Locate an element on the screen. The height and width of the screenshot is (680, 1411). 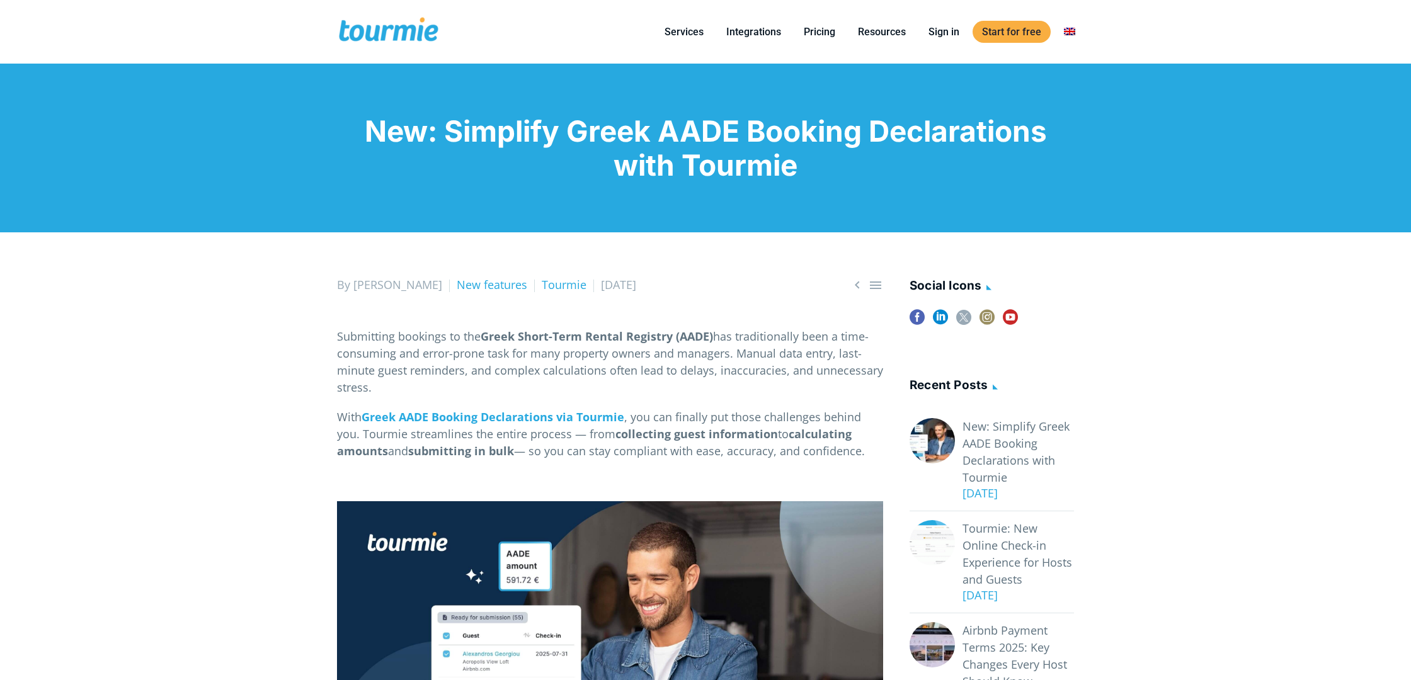
a: New features is located at coordinates (492, 285).